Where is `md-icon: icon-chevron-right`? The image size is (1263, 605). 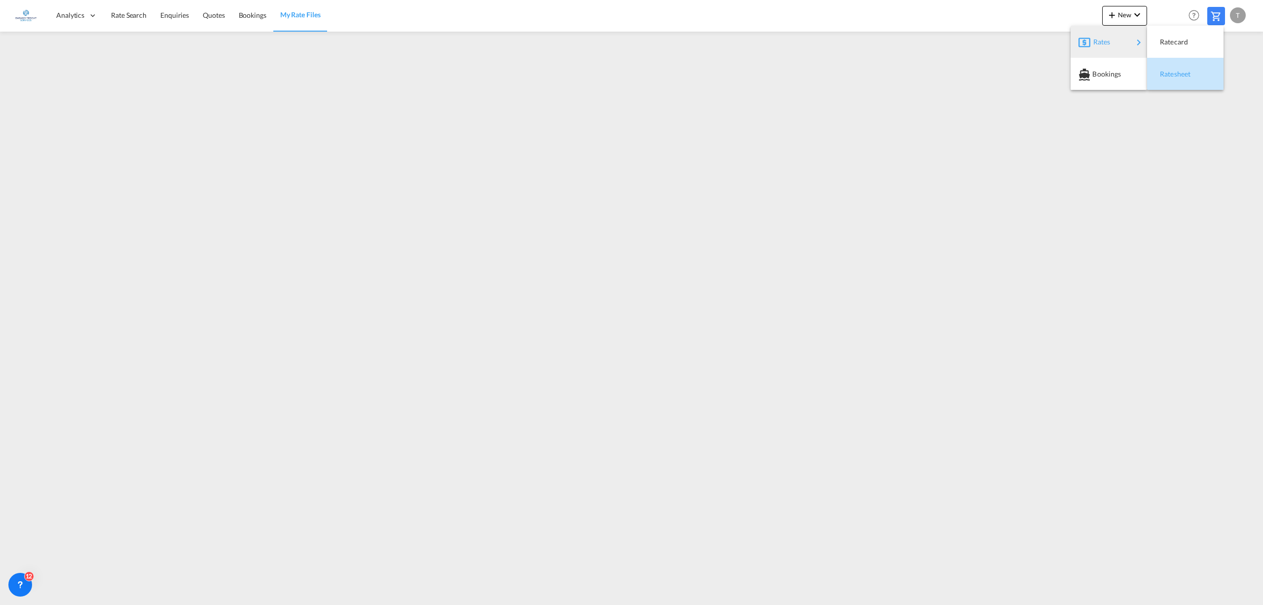 md-icon: icon-chevron-right is located at coordinates (1139, 42).